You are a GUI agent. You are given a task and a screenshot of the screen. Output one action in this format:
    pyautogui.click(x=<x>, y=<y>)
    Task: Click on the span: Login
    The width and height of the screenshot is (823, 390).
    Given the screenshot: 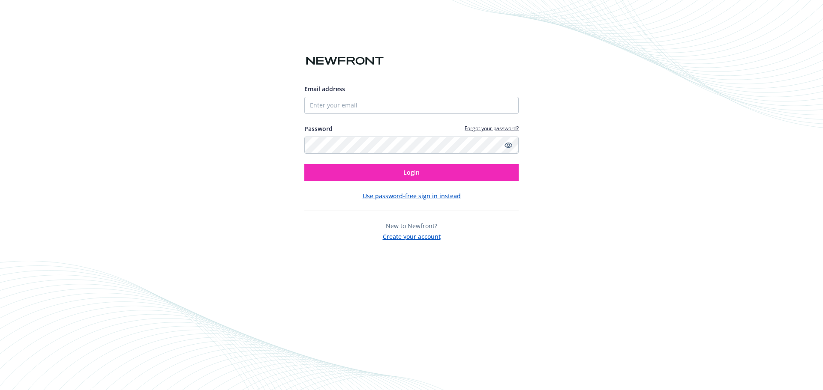 What is the action you would take?
    pyautogui.click(x=411, y=172)
    